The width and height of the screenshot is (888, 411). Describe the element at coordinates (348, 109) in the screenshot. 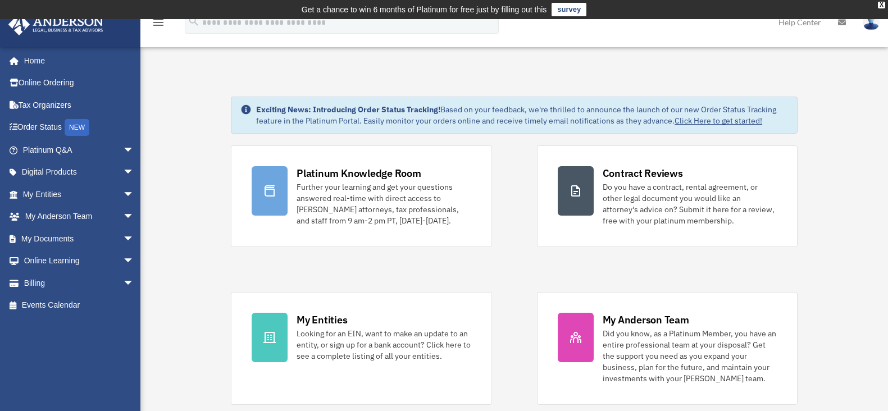

I see `strong: Exciting News: Introducing Order Status Tracking!` at that location.